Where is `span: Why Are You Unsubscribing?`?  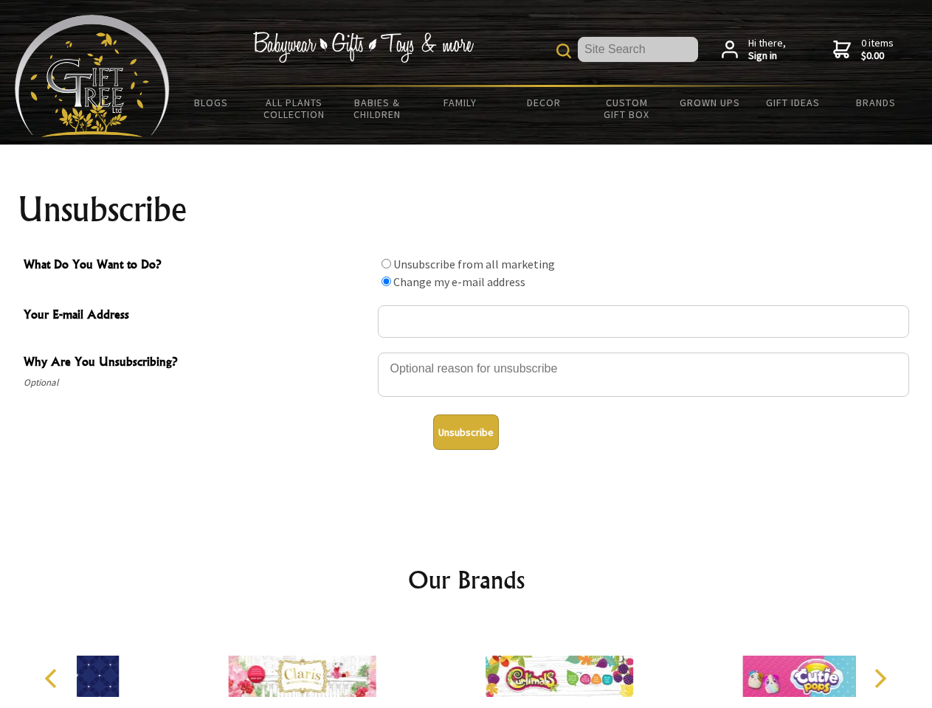
span: Why Are You Unsubscribing? is located at coordinates (197, 363).